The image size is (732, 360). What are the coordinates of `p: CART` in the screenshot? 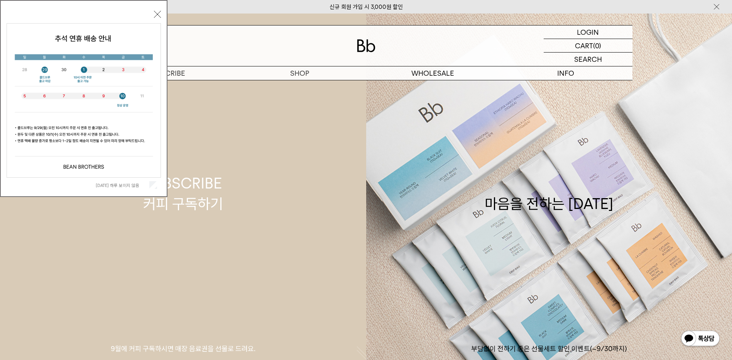 It's located at (584, 46).